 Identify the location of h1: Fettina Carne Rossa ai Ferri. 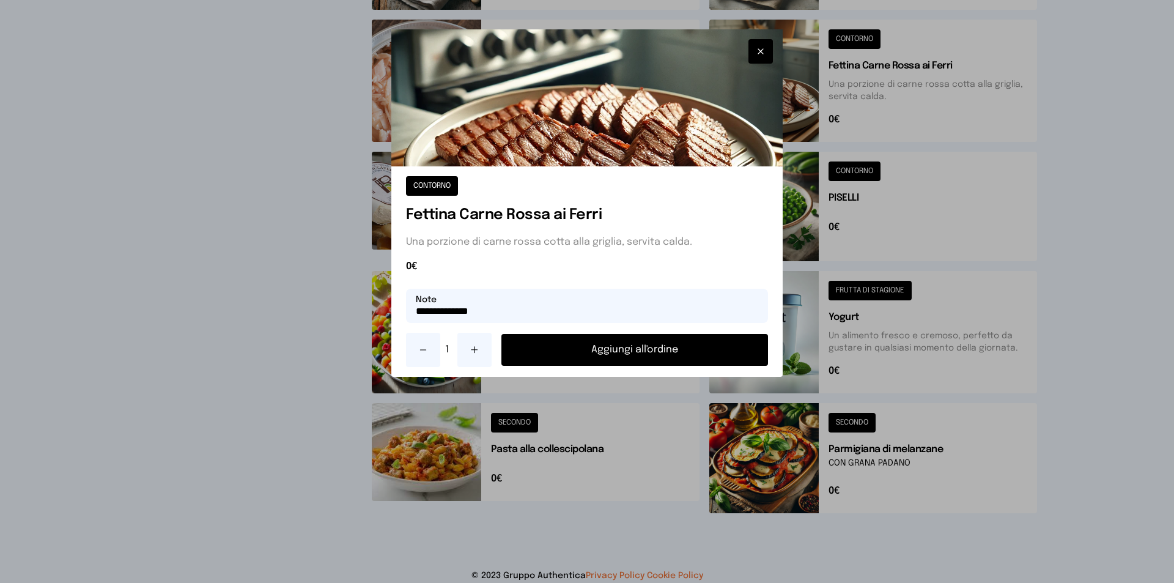
(587, 215).